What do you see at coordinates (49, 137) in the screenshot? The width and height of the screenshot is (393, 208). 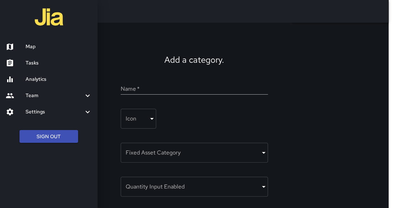 I see `button: Sign Out` at bounding box center [49, 137].